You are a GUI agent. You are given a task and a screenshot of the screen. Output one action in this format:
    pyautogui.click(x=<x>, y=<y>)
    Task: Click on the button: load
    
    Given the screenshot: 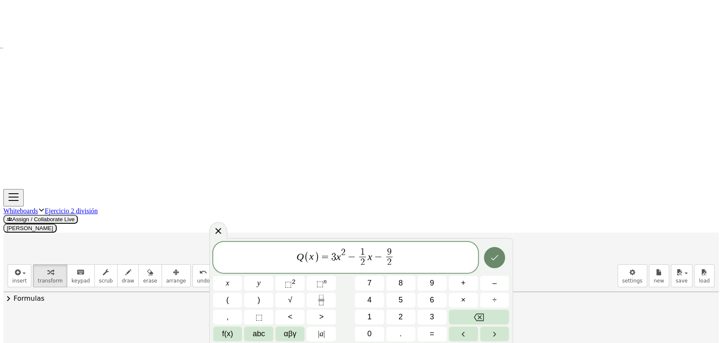 What is the action you would take?
    pyautogui.click(x=705, y=276)
    